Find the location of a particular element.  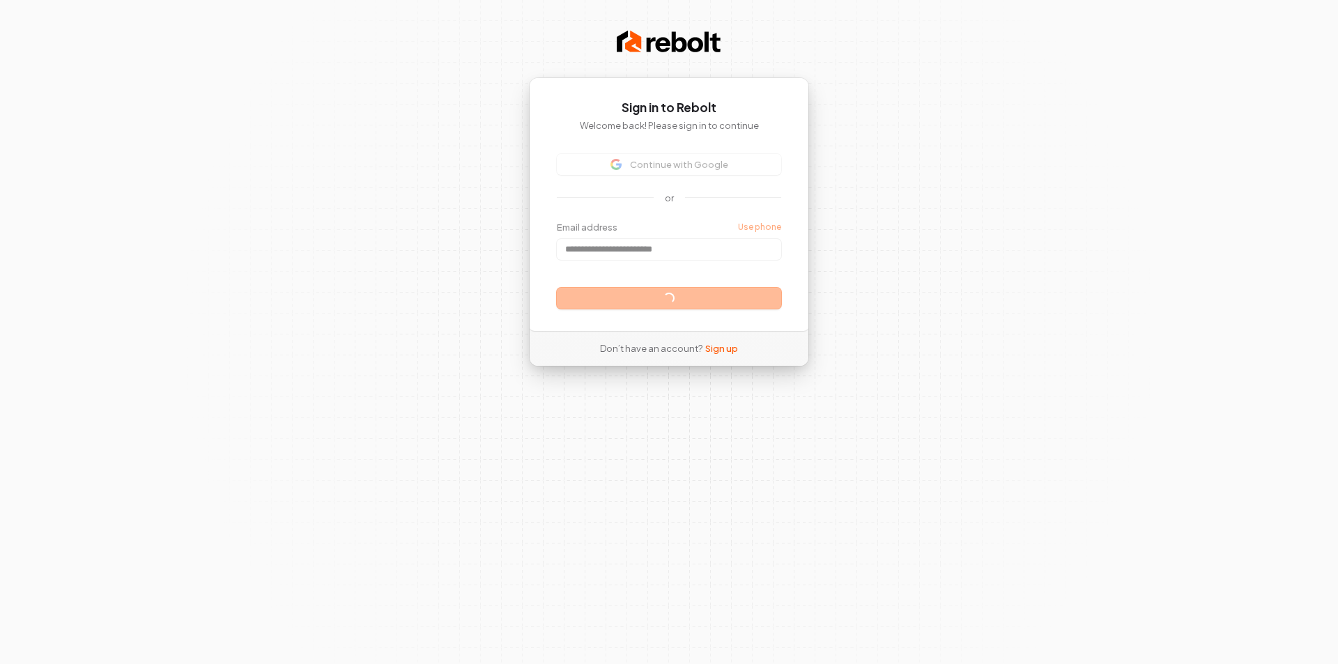

p: or is located at coordinates (669, 198).